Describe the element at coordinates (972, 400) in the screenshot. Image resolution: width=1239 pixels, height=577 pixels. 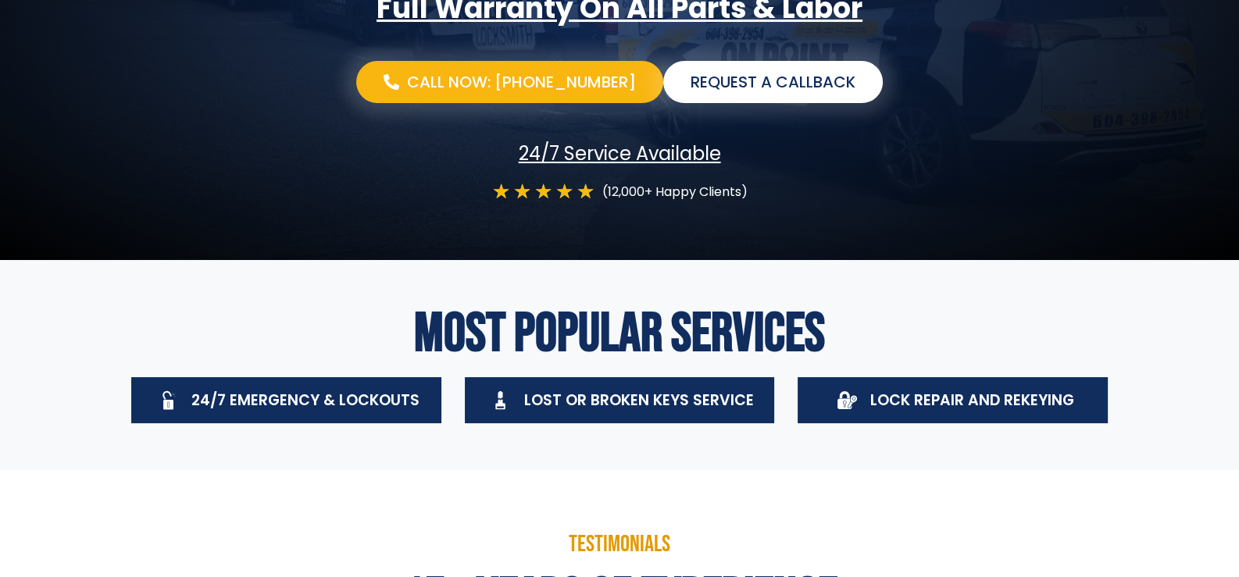
I see `span: Lock Repair And Rekeying` at that location.